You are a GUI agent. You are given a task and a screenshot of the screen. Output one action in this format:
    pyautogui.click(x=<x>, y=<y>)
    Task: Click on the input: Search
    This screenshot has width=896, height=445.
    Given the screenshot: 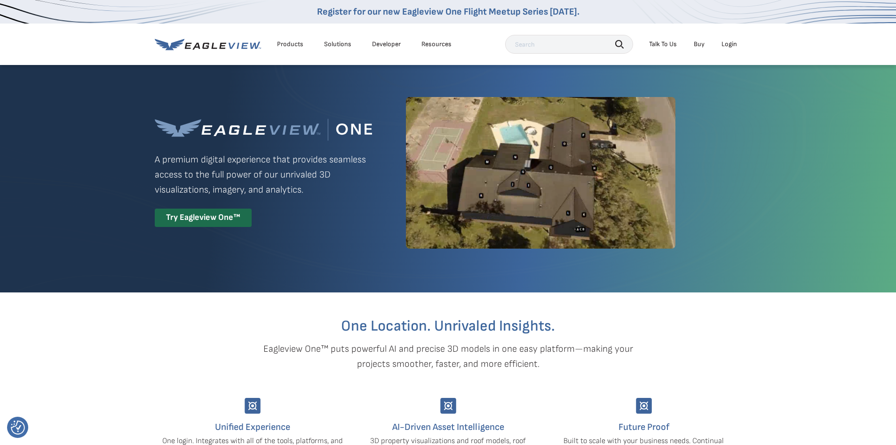 What is the action you would take?
    pyautogui.click(x=569, y=44)
    